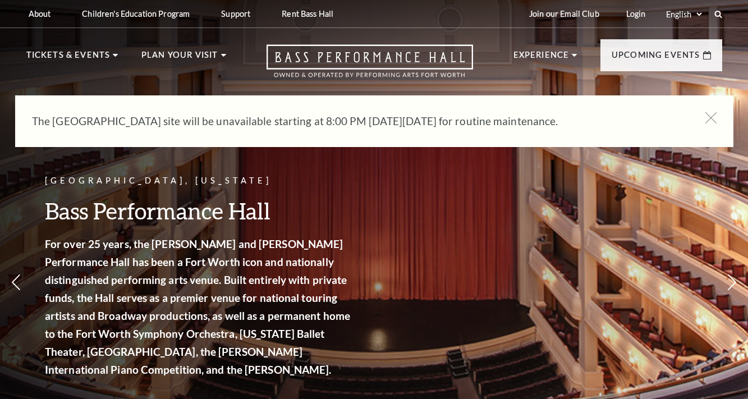 The image size is (748, 399). Describe the element at coordinates (308, 13) in the screenshot. I see `p: Rent Bass Hall` at that location.